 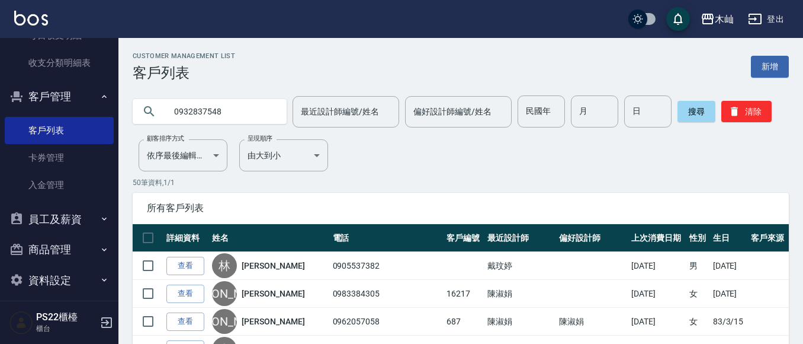 What do you see at coordinates (766, 19) in the screenshot?
I see `button: 登出` at bounding box center [766, 19].